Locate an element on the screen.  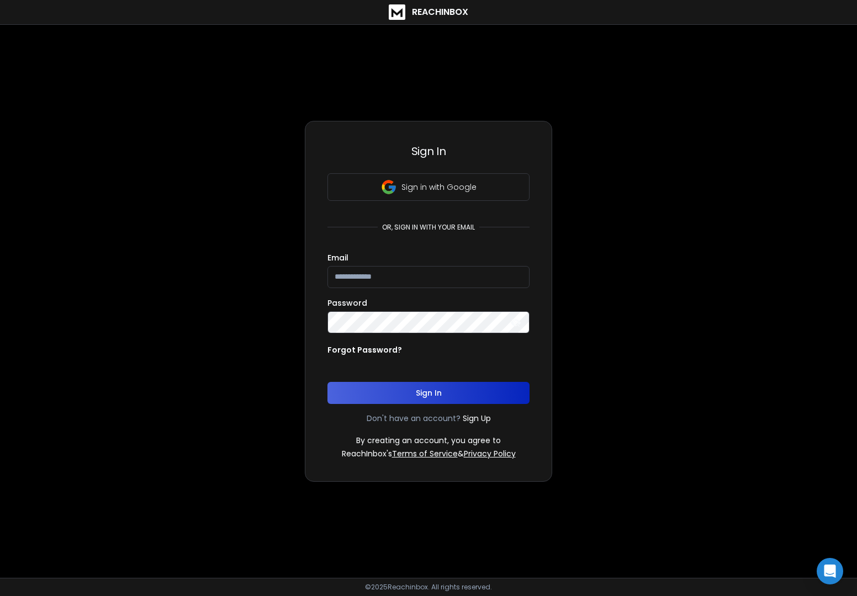
a: Terms of Service is located at coordinates (425, 454).